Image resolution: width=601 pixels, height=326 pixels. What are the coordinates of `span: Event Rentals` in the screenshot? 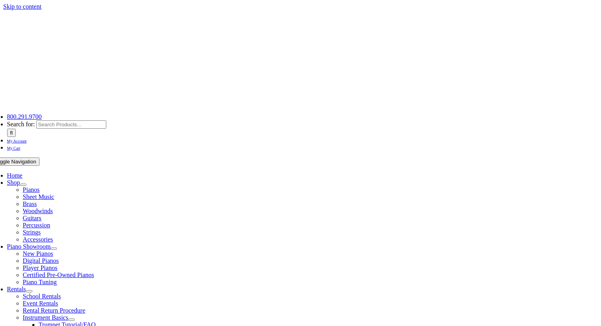 It's located at (40, 303).